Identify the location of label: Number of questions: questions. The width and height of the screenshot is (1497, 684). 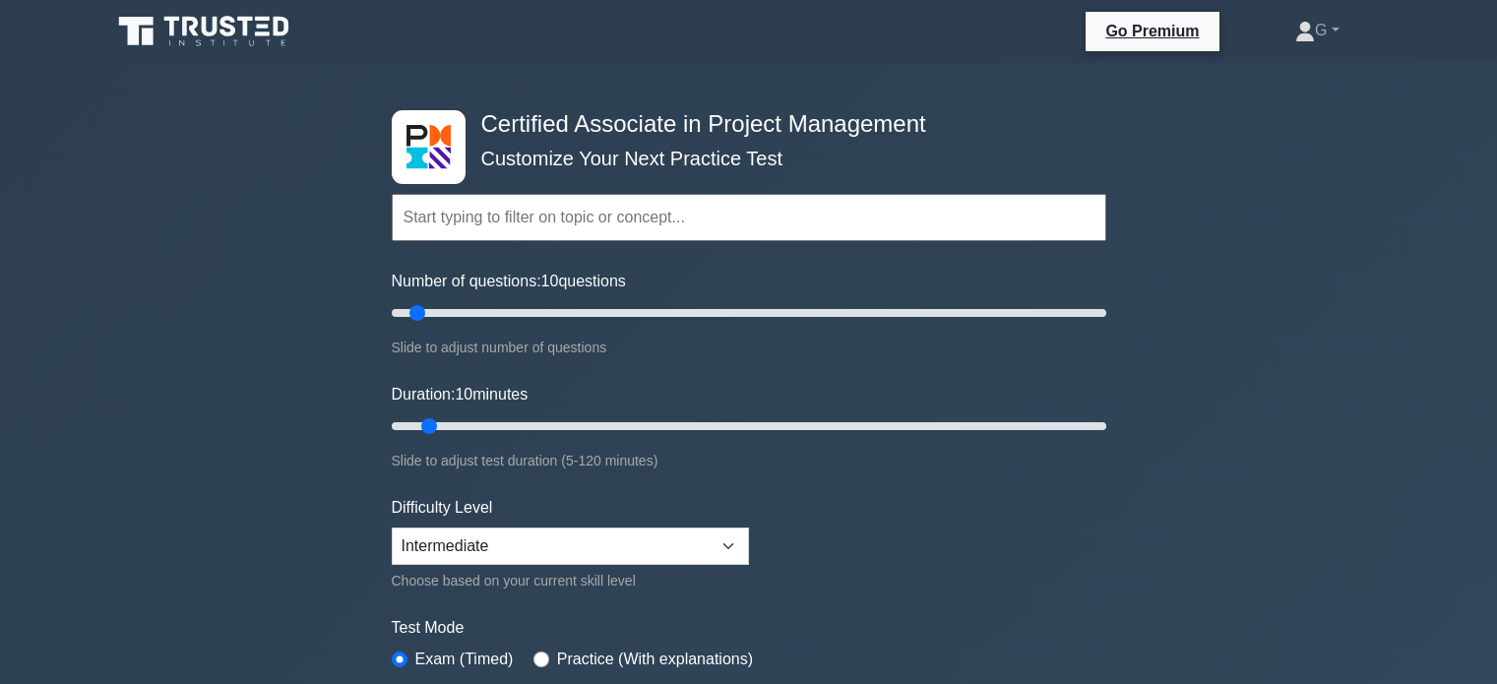
(509, 282).